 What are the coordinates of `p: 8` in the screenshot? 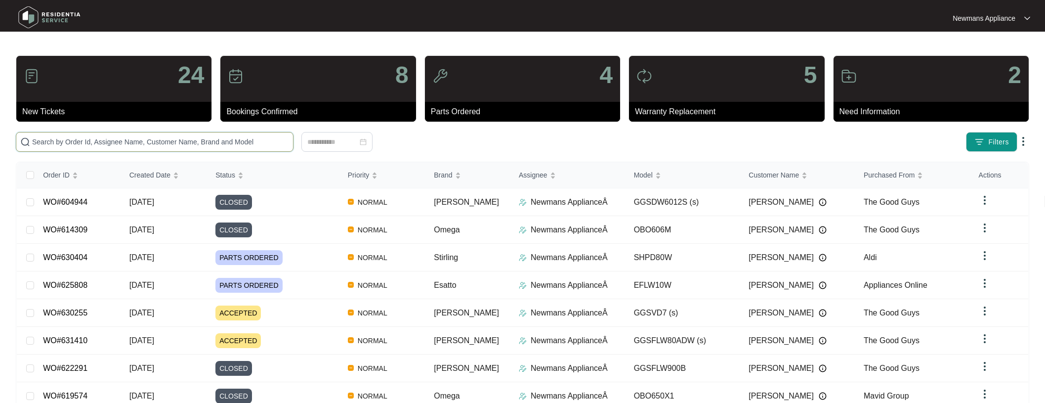 It's located at (402, 75).